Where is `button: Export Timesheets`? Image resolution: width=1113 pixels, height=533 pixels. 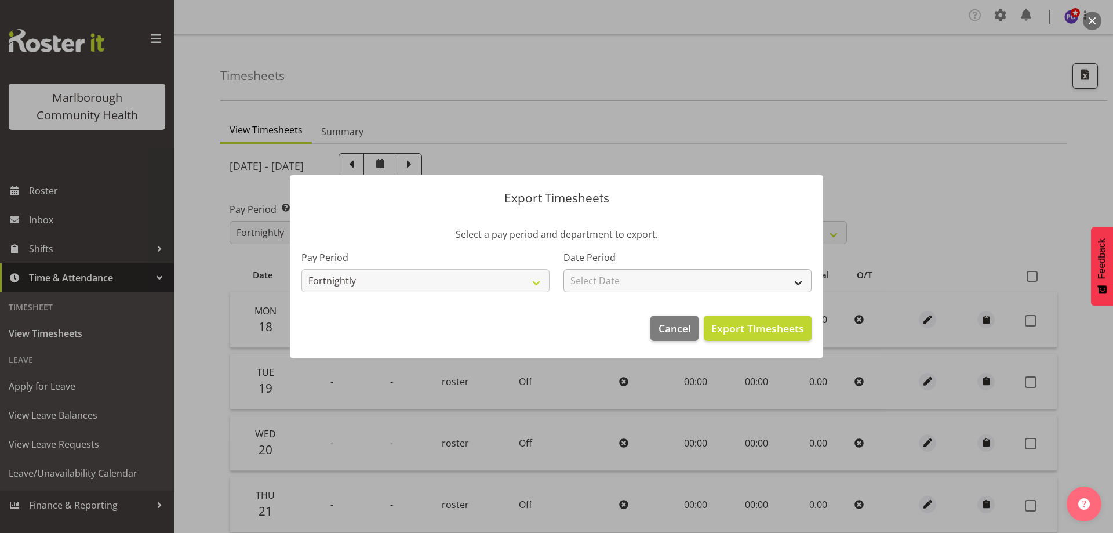 button: Export Timesheets is located at coordinates (758, 328).